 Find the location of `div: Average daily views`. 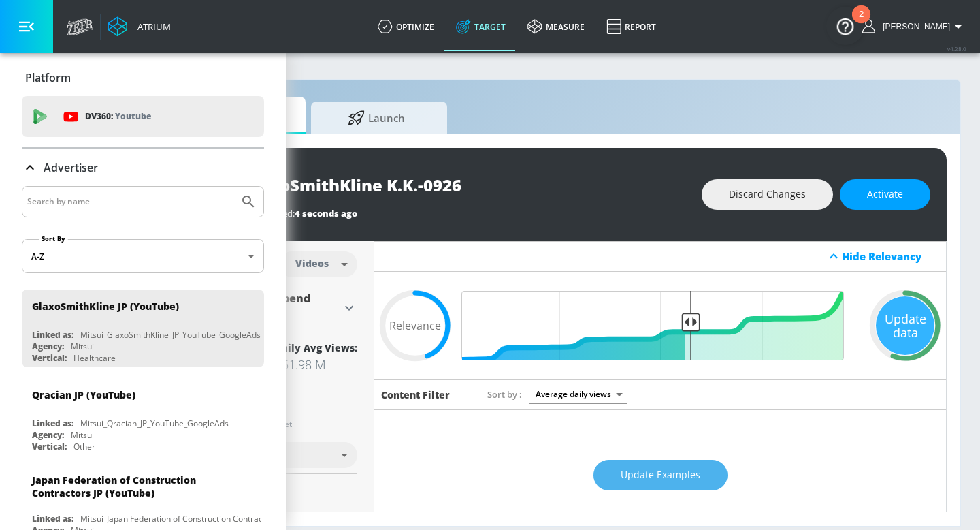

div: Average daily views is located at coordinates (578, 393).